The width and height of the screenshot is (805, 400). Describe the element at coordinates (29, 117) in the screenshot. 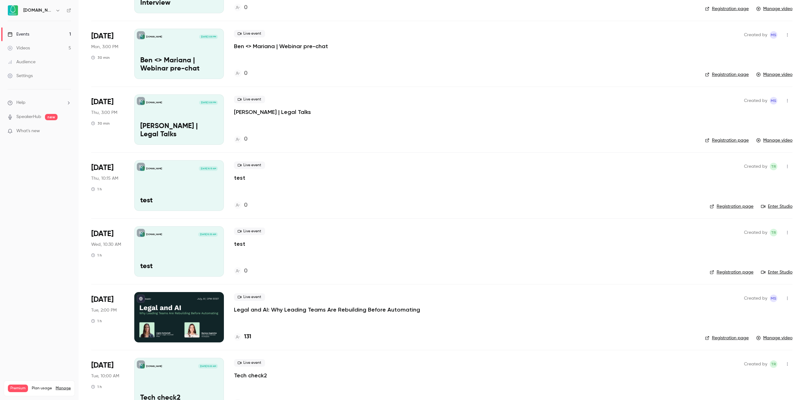

I see `a: SpeakerHub` at that location.